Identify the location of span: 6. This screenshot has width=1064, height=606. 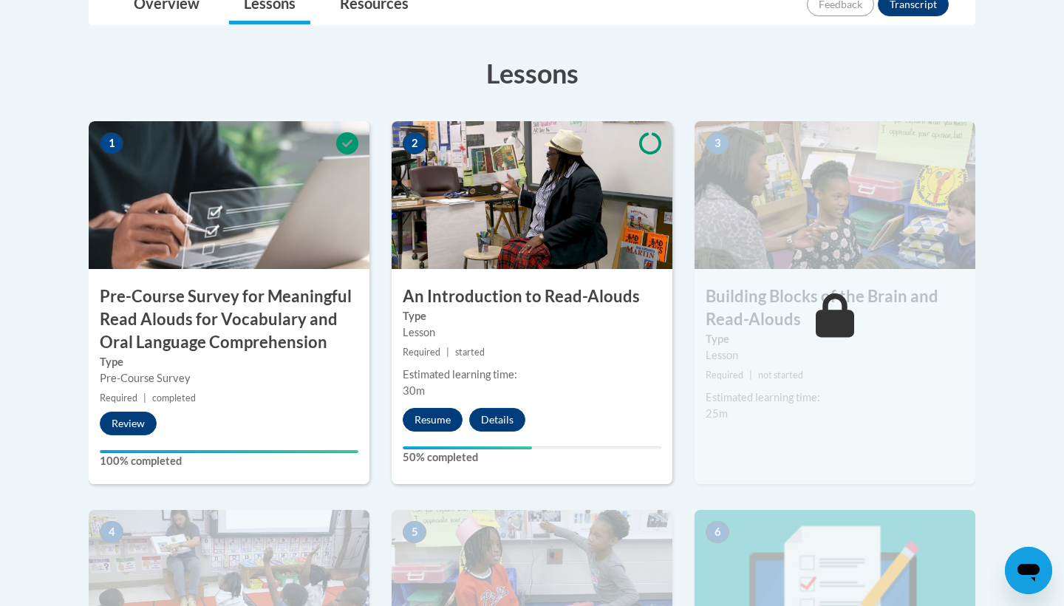
(718, 532).